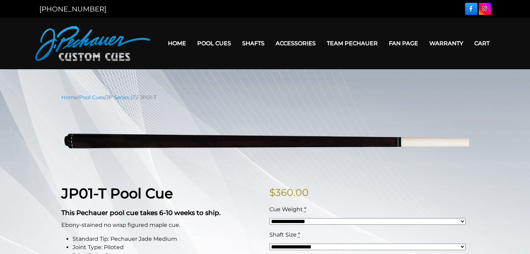 This screenshot has width=530, height=254. What do you see at coordinates (253, 43) in the screenshot?
I see `a: Shafts` at bounding box center [253, 43].